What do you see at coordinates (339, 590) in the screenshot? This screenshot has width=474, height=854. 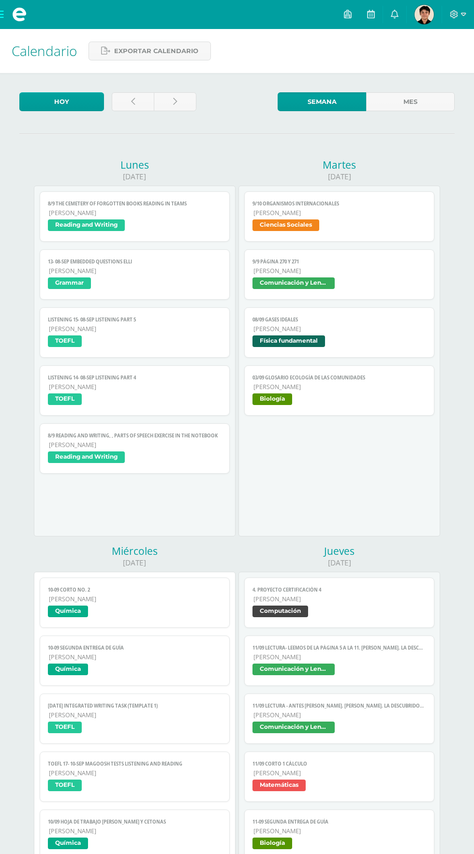 I see `span: 4. Proyecto Certificación 4` at bounding box center [339, 590].